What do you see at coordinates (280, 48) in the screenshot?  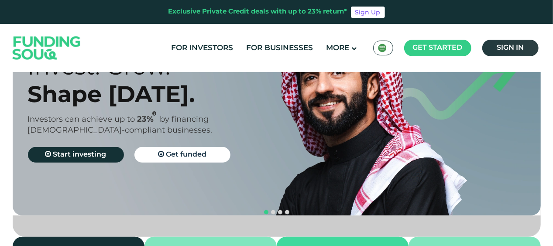 I see `a: For Businesses` at bounding box center [280, 48].